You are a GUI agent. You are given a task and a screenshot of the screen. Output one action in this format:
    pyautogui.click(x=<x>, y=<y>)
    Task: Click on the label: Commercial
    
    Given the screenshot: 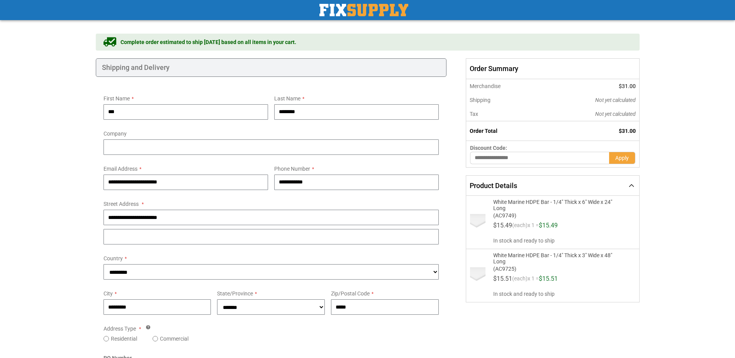 What is the action you would take?
    pyautogui.click(x=174, y=339)
    